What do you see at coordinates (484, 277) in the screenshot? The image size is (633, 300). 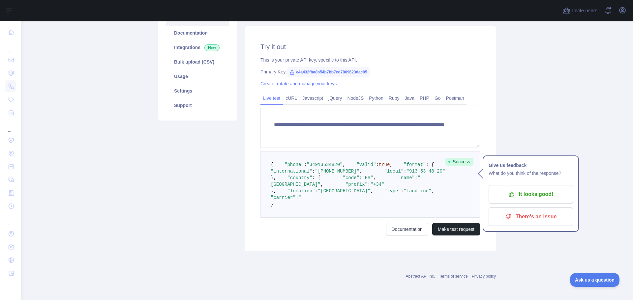 I see `a: Privacy policy` at bounding box center [484, 277].